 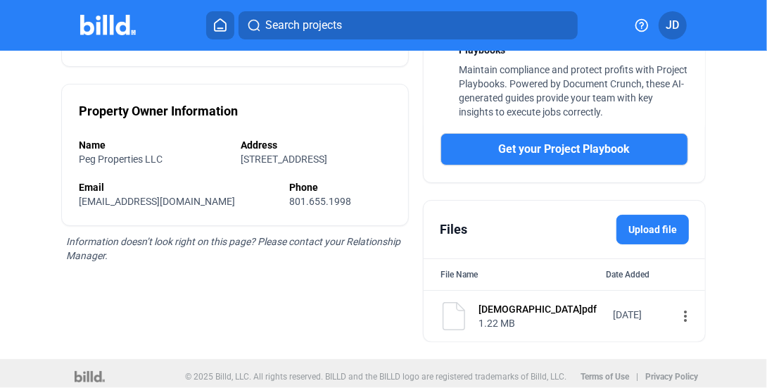 What do you see at coordinates (89, 376) in the screenshot?
I see `img: logo` at bounding box center [89, 376].